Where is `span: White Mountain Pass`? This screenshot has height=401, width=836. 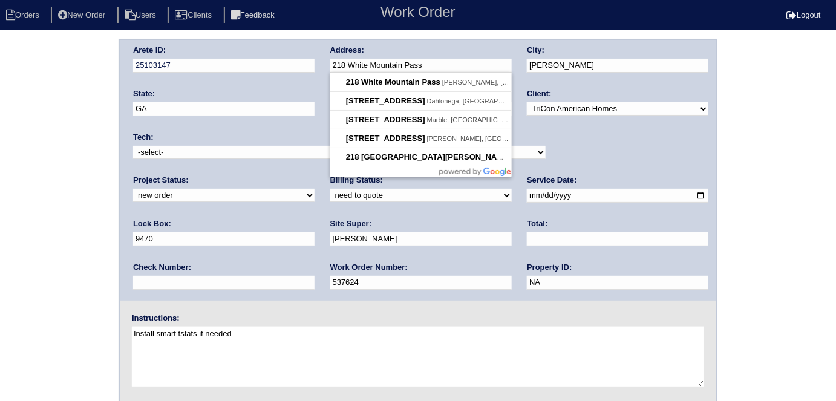
span: White Mountain Pass is located at coordinates (401, 82).